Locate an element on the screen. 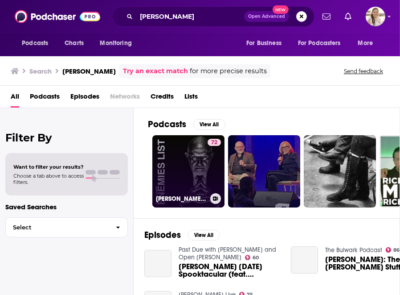  p: Saved Searches is located at coordinates (66, 206).